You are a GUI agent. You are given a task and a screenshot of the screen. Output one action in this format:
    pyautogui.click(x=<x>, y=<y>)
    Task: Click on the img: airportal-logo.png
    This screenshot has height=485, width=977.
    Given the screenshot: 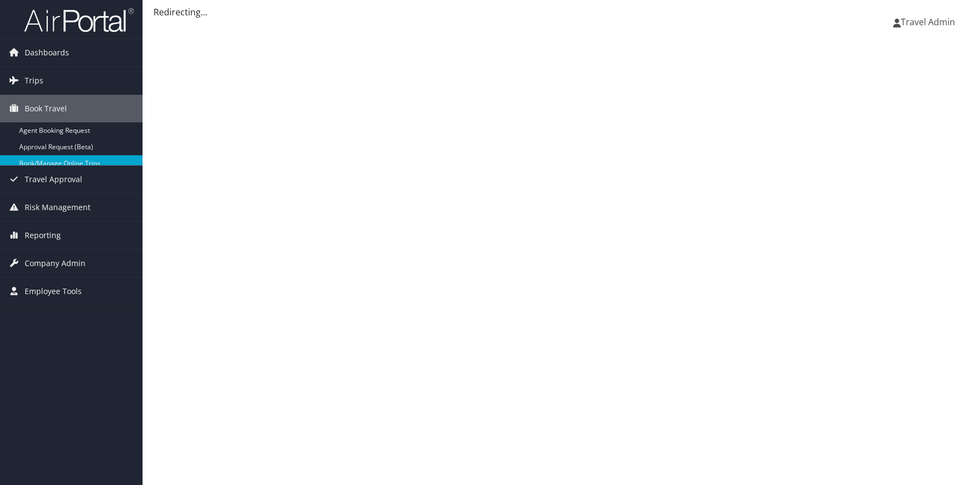 What is the action you would take?
    pyautogui.click(x=79, y=20)
    